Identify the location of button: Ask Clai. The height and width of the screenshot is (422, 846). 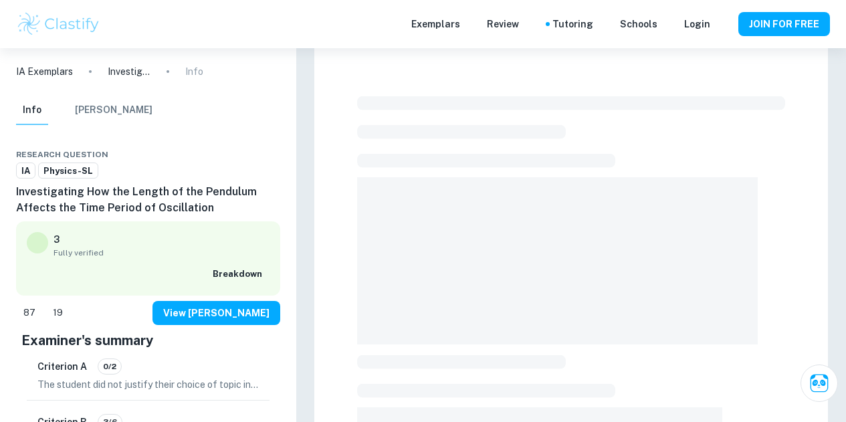
(819, 383).